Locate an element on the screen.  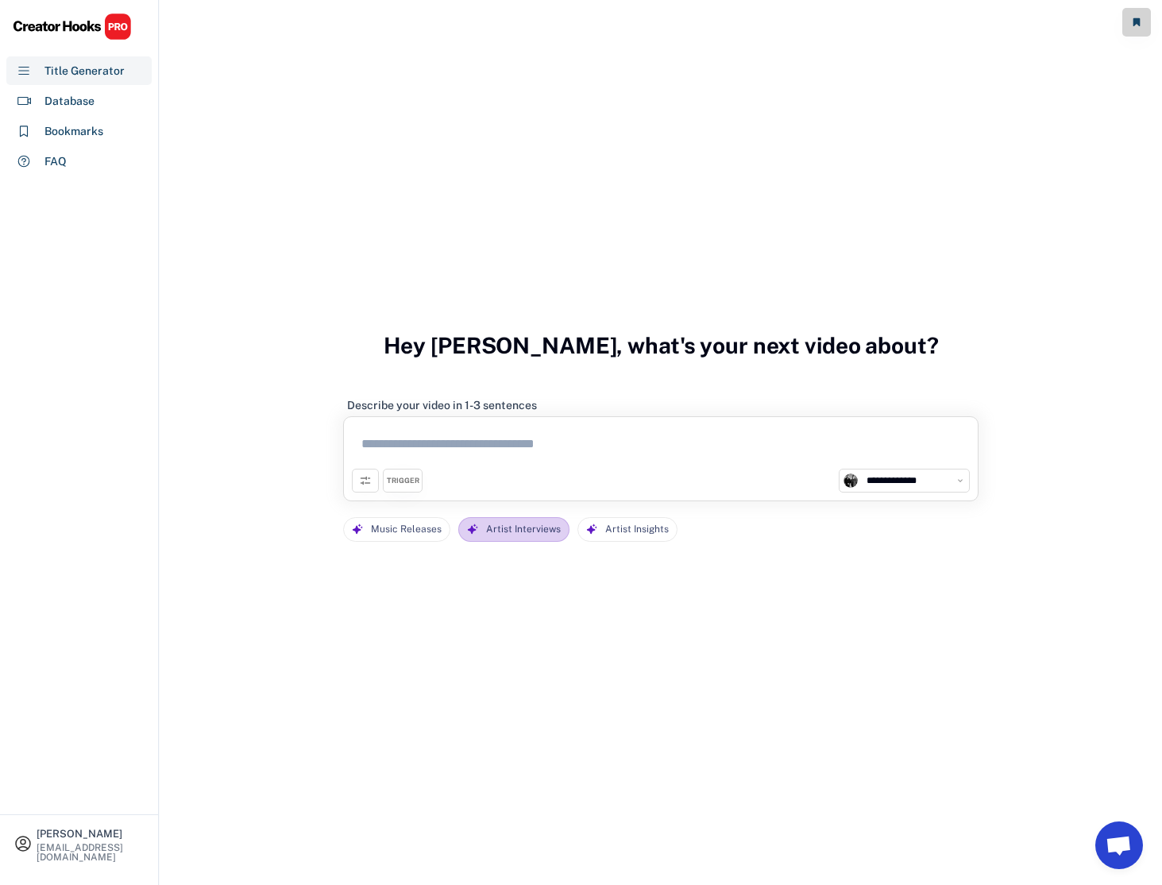
div: Bookmarks is located at coordinates (74, 131).